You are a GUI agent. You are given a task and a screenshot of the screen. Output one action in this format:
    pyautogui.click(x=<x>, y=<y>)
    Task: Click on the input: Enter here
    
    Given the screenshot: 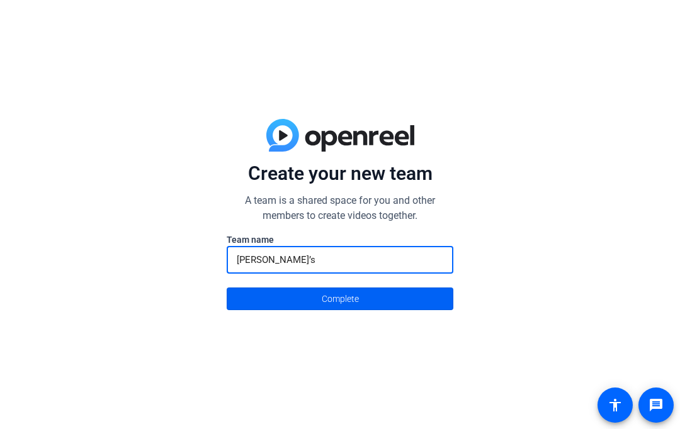 What is the action you would take?
    pyautogui.click(x=340, y=260)
    